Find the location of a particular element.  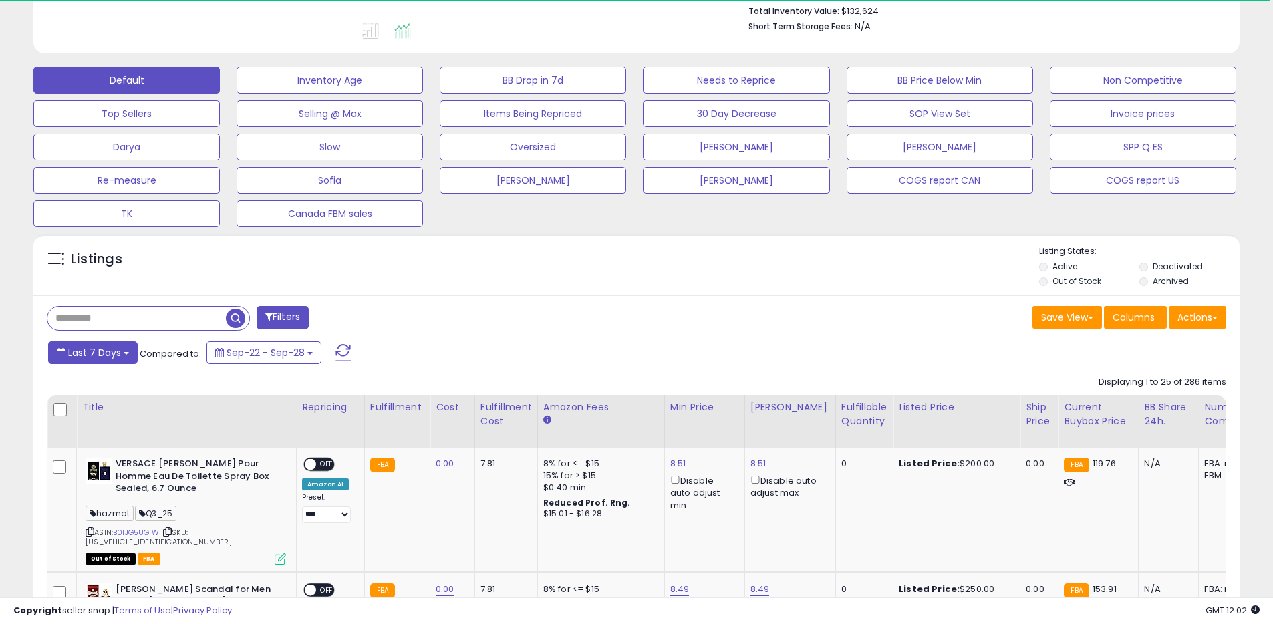

span: Columns is located at coordinates (1133, 317).